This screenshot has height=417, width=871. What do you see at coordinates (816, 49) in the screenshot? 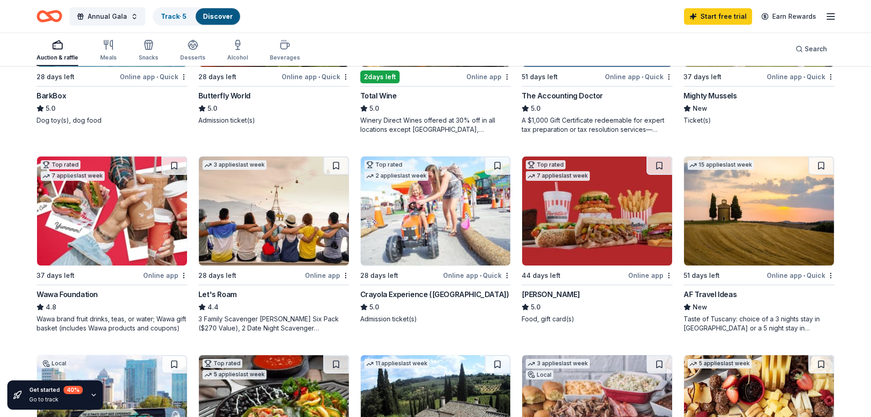
I see `span: Search` at bounding box center [816, 49].